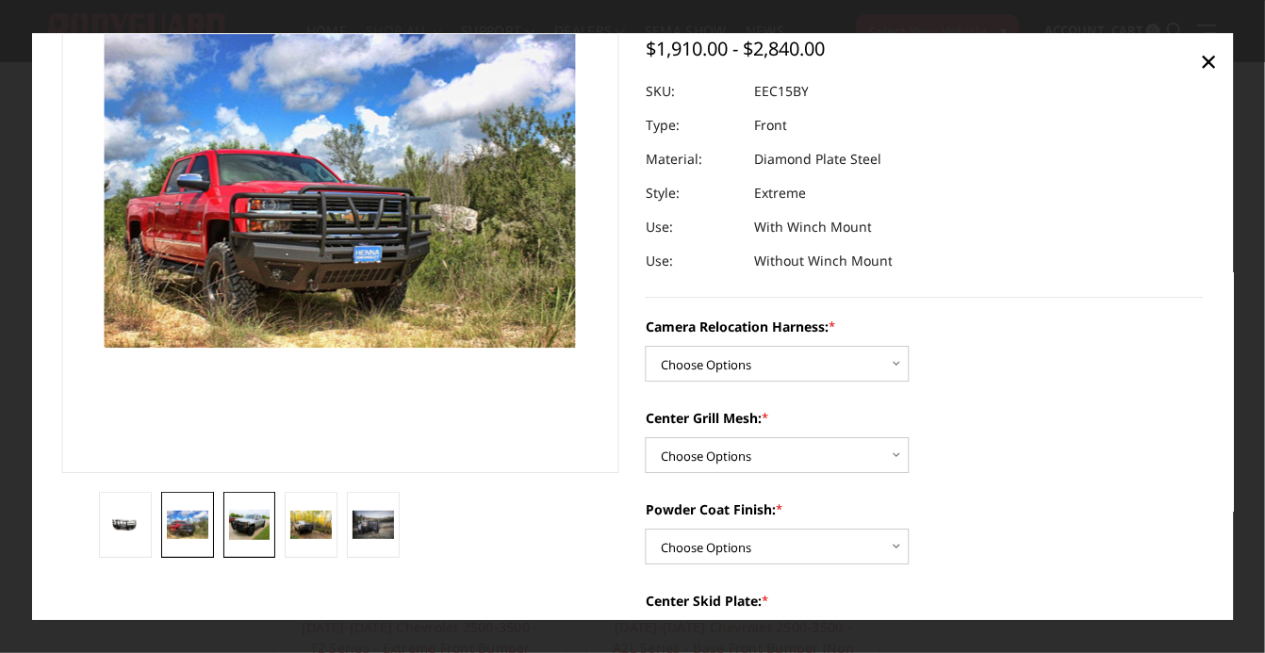 The image size is (1265, 653). What do you see at coordinates (693, 125) in the screenshot?
I see `dt: Type:` at bounding box center [693, 125].